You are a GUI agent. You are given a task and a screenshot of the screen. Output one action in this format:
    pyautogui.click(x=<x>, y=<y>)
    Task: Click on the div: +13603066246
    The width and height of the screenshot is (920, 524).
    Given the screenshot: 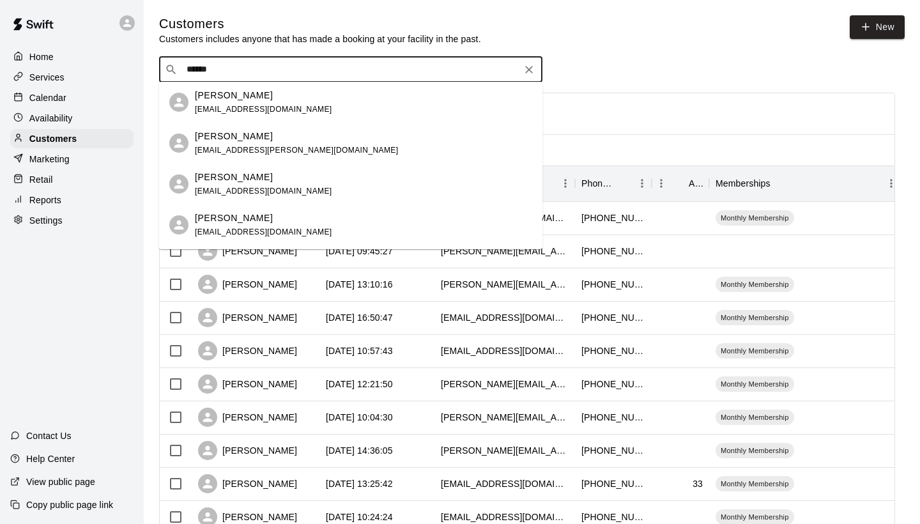 What is the action you would take?
    pyautogui.click(x=613, y=318)
    